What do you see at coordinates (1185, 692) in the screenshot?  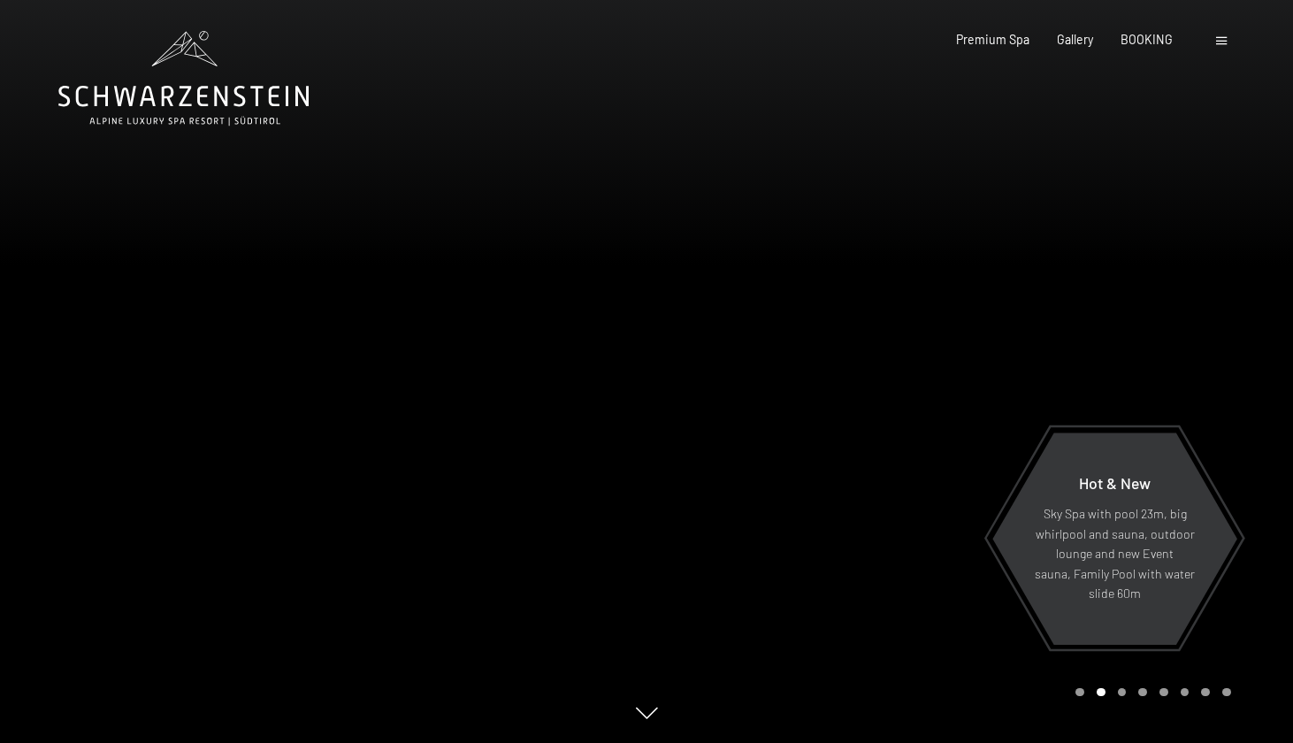 I see `div: Carousel Page 6` at bounding box center [1185, 692].